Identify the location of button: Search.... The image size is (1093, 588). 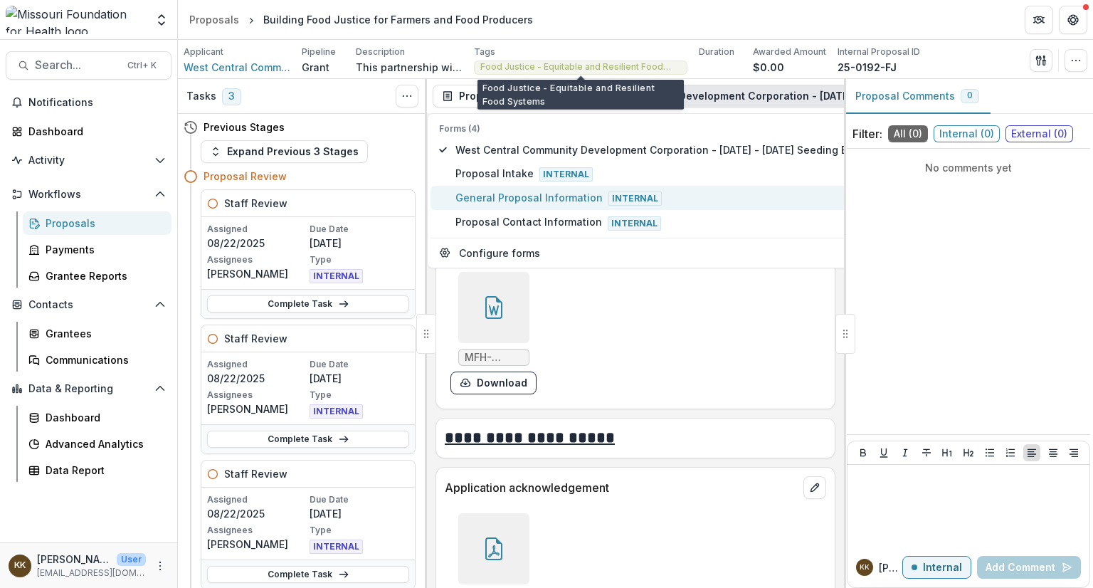
(88, 65).